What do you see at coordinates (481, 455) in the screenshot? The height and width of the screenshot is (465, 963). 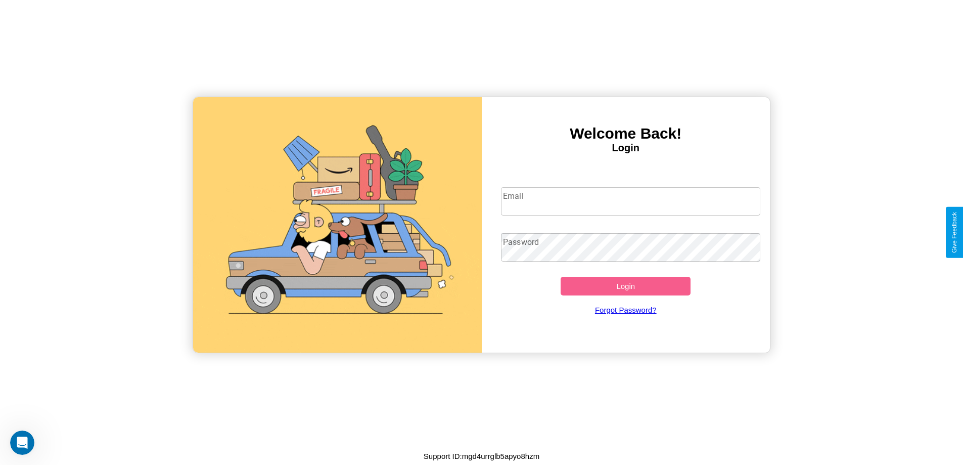 I see `p: Support ID: mgd4urrglb5apyo8hzm` at bounding box center [481, 455].